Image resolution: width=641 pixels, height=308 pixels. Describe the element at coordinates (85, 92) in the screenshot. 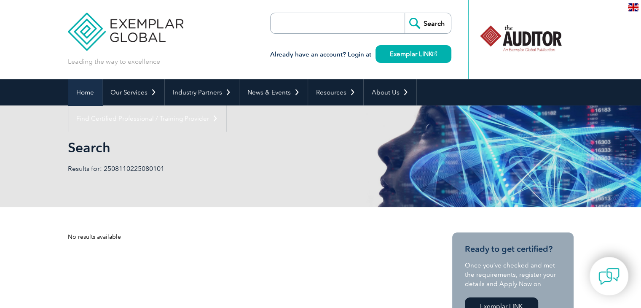

I see `a: Home` at that location.